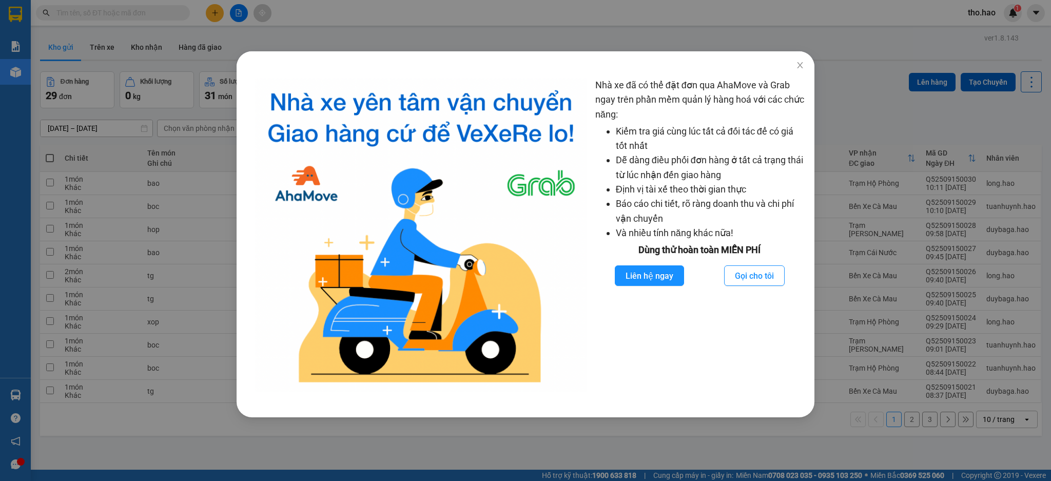 The height and width of the screenshot is (481, 1051). Describe the element at coordinates (754, 276) in the screenshot. I see `span: Gọi cho tôi` at that location.